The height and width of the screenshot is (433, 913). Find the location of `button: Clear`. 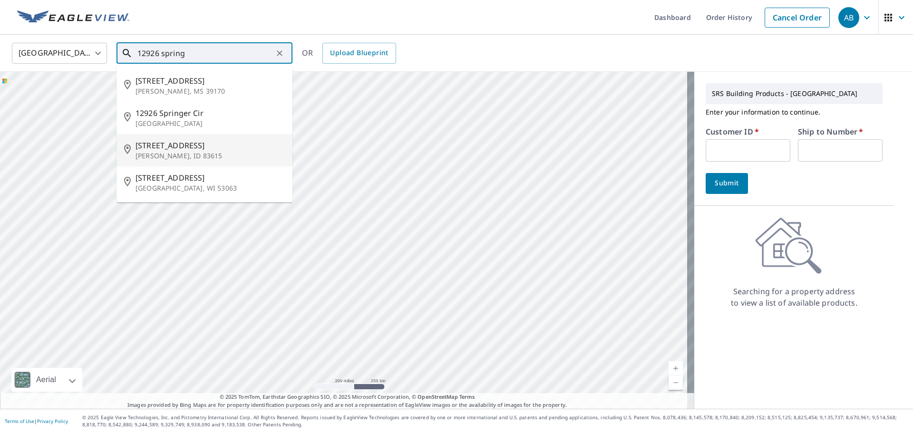

button: Clear is located at coordinates (279, 53).